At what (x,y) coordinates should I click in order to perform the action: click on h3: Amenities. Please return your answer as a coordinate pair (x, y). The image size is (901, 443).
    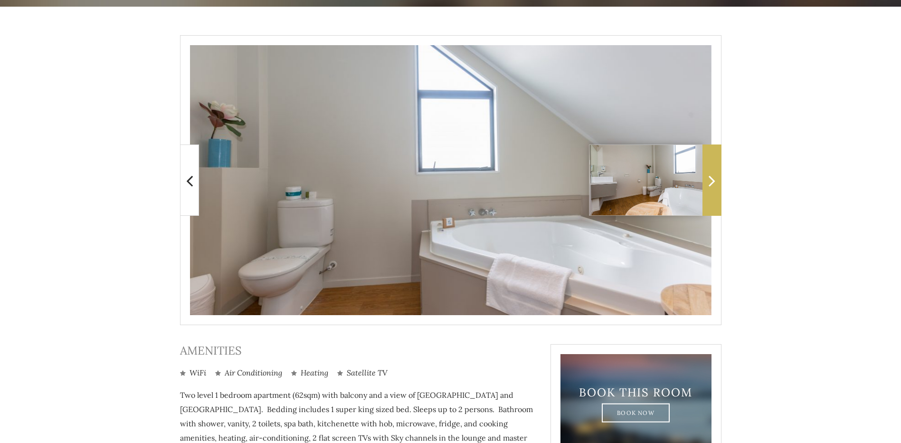
    Looking at the image, I should click on (358, 350).